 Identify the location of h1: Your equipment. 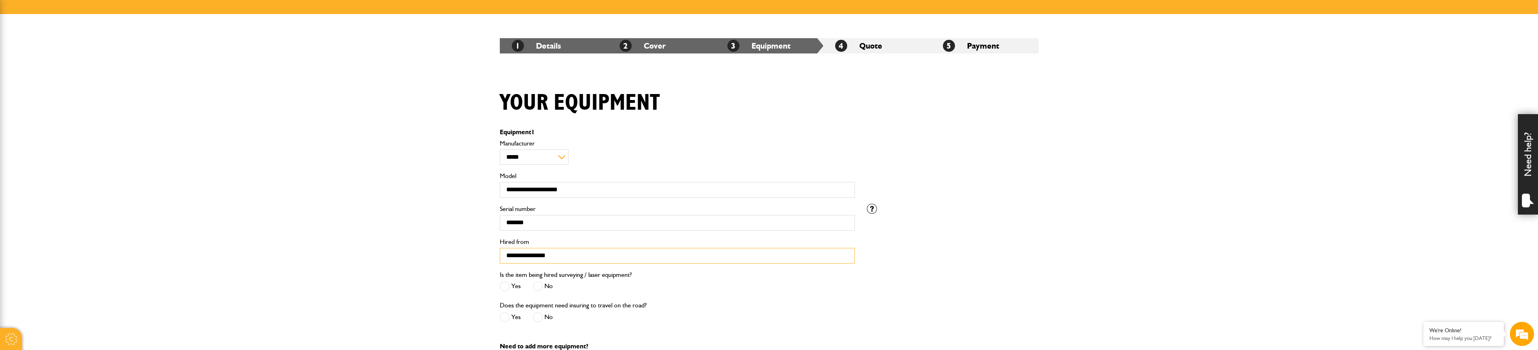
(580, 103).